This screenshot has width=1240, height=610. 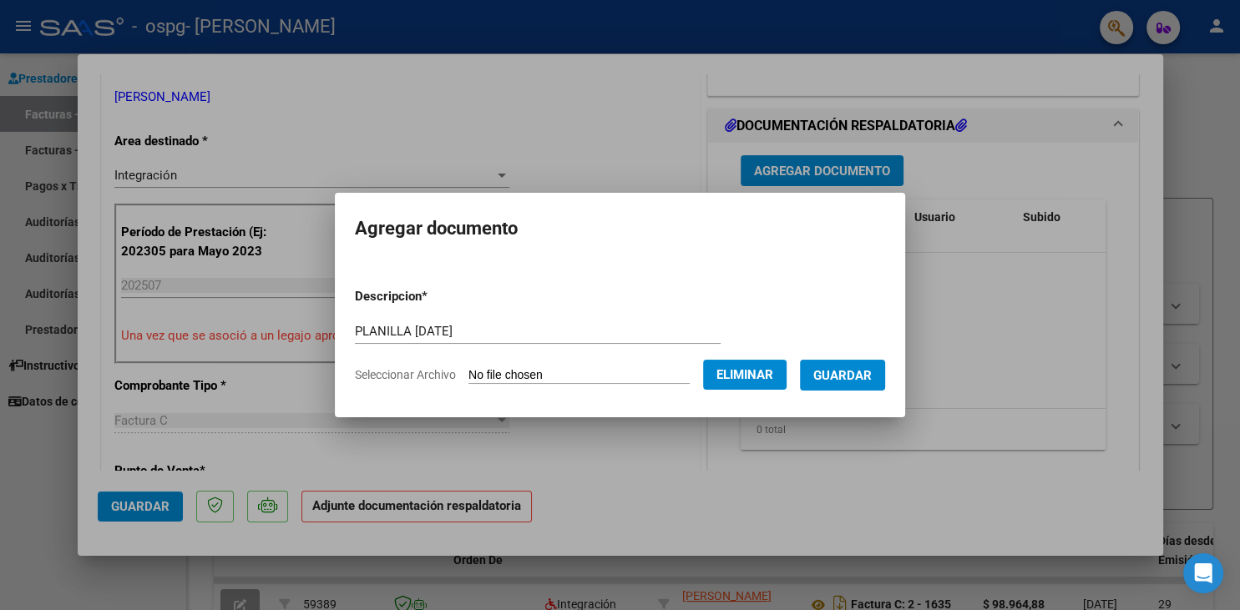 What do you see at coordinates (842, 376) in the screenshot?
I see `span: Guardar` at bounding box center [842, 376].